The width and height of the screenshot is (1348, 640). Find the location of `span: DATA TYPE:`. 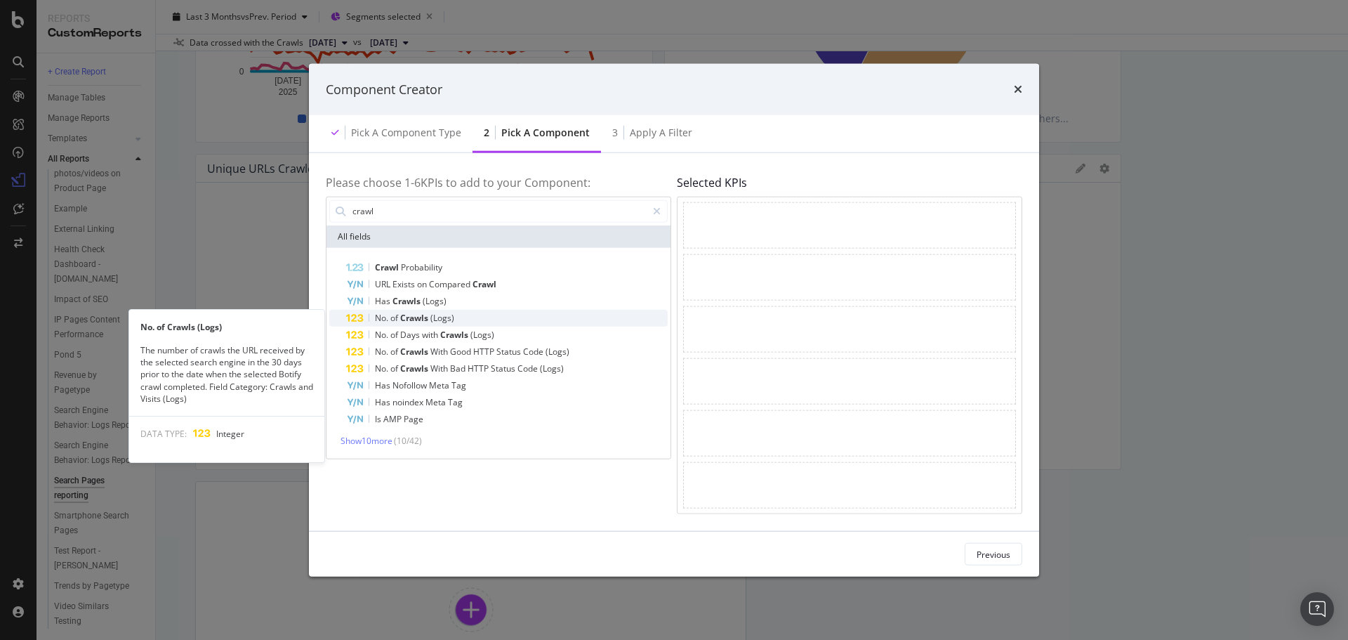

span: DATA TYPE: is located at coordinates (164, 433).